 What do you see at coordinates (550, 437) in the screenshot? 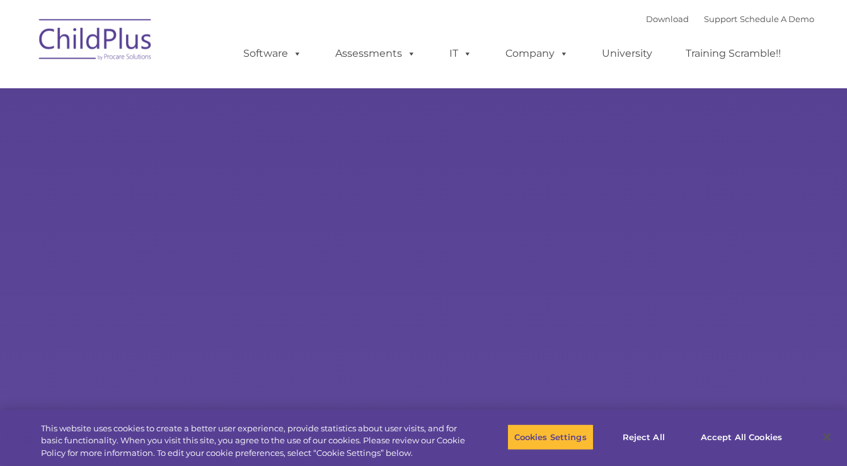
I see `button: Cookies Settings` at bounding box center [550, 437].